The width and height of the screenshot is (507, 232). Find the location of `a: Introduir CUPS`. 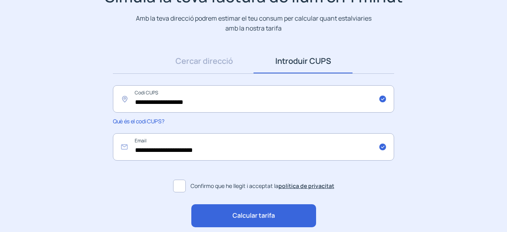

a: Introduir CUPS is located at coordinates (303, 61).